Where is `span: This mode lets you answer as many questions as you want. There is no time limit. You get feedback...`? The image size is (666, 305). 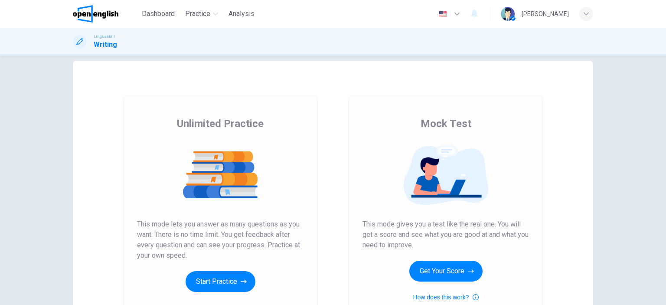
span: This mode lets you answer as many questions as you want. There is no time limit. You get feedback... is located at coordinates (220, 240).